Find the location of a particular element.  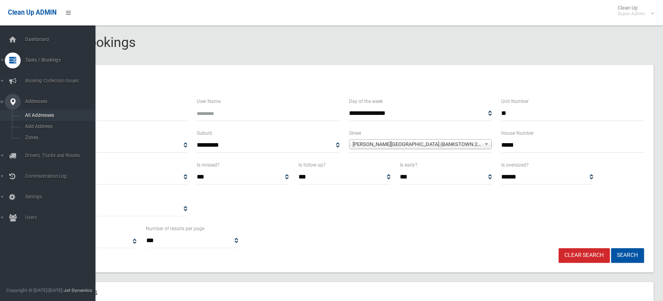

label: User Name is located at coordinates (209, 101).